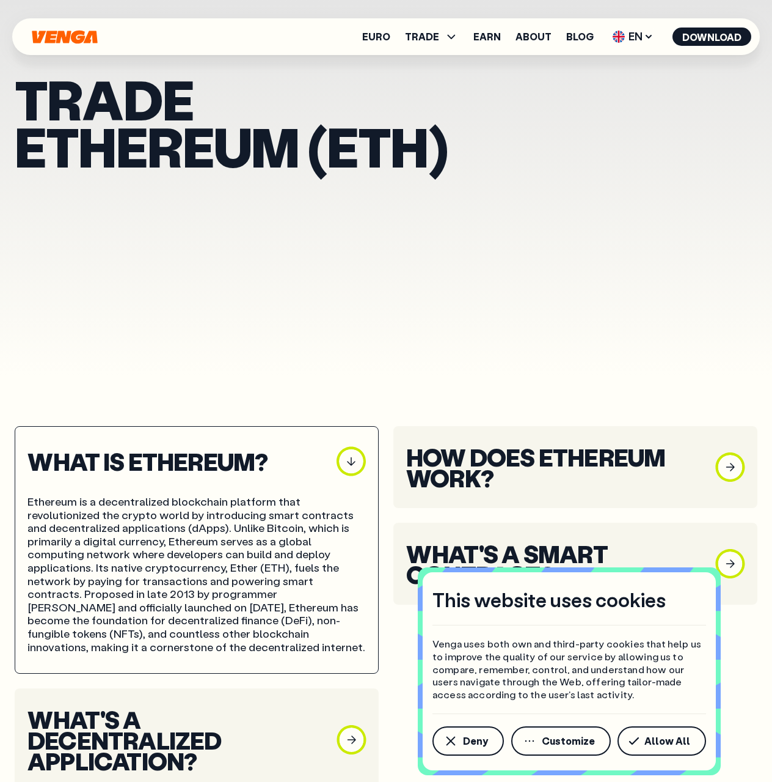  Describe the element at coordinates (197, 461) in the screenshot. I see `button: What is Ethereum?` at that location.